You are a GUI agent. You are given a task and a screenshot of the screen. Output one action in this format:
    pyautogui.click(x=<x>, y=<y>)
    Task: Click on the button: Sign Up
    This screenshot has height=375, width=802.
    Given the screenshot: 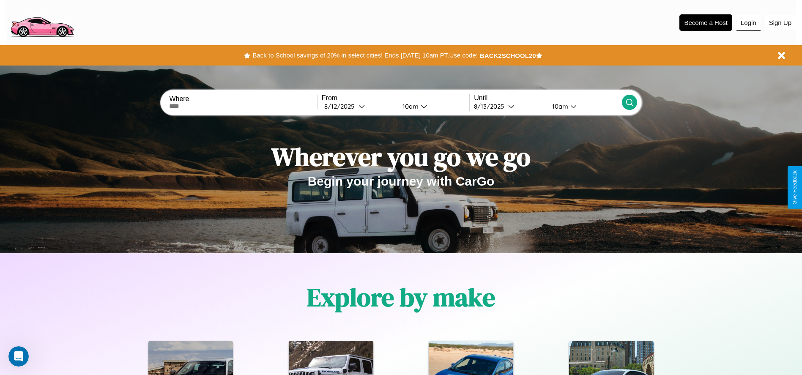 What is the action you would take?
    pyautogui.click(x=780, y=22)
    